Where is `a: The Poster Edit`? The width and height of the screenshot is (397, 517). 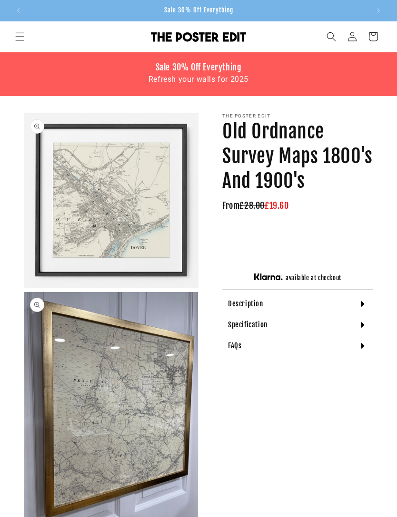 a: The Poster Edit is located at coordinates (198, 37).